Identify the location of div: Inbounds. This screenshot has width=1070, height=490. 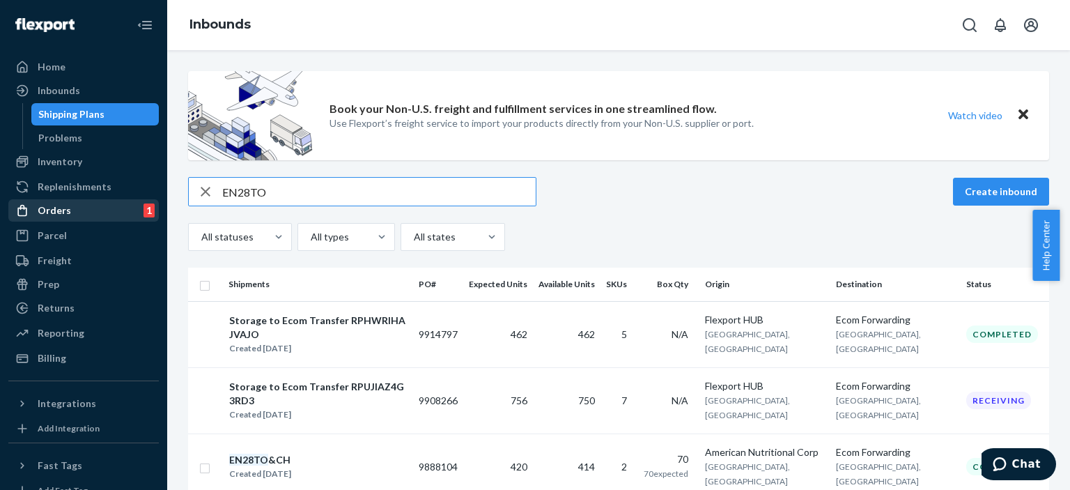
(59, 91).